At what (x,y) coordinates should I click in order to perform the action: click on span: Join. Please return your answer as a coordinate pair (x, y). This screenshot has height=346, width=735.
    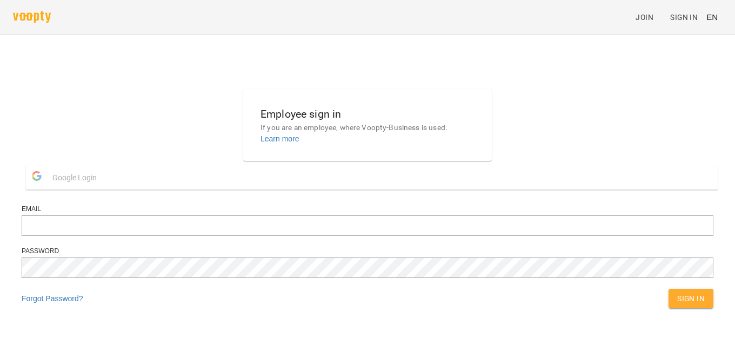
    Looking at the image, I should click on (644, 17).